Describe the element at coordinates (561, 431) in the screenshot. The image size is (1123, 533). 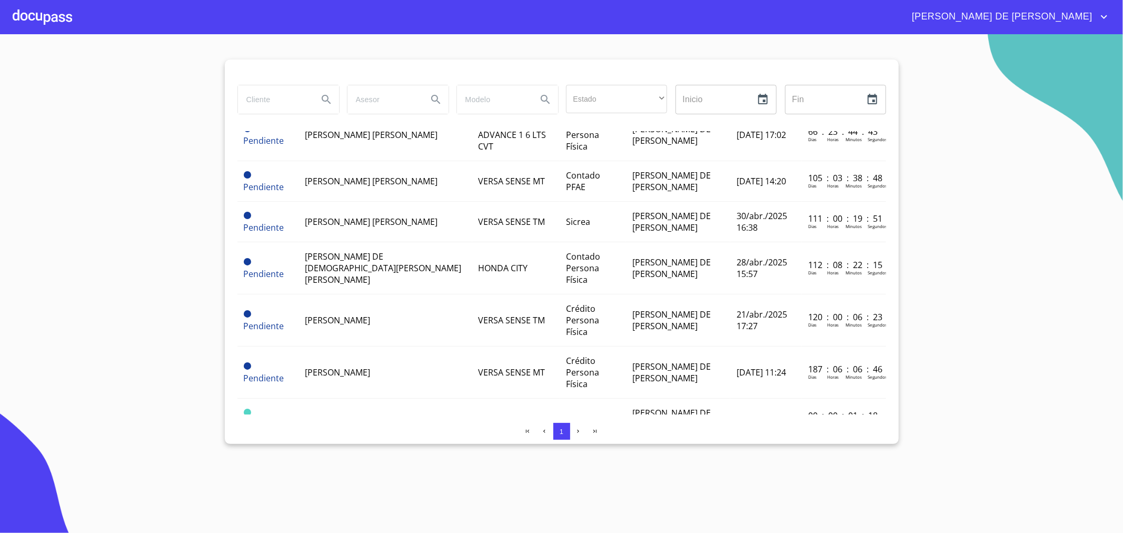
I see `span: 1` at that location.